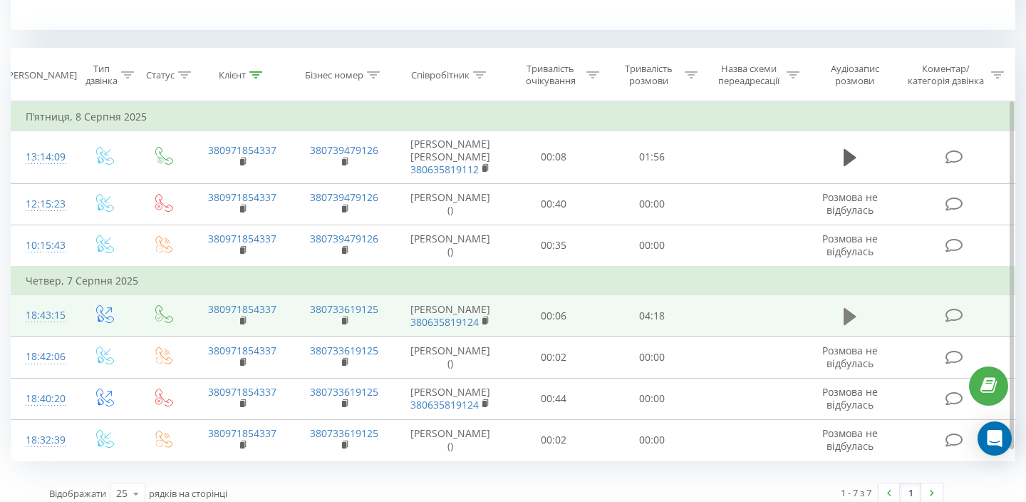 Image resolution: width=1026 pixels, height=502 pixels. What do you see at coordinates (554, 245) in the screenshot?
I see `td: 00:35` at bounding box center [554, 245].